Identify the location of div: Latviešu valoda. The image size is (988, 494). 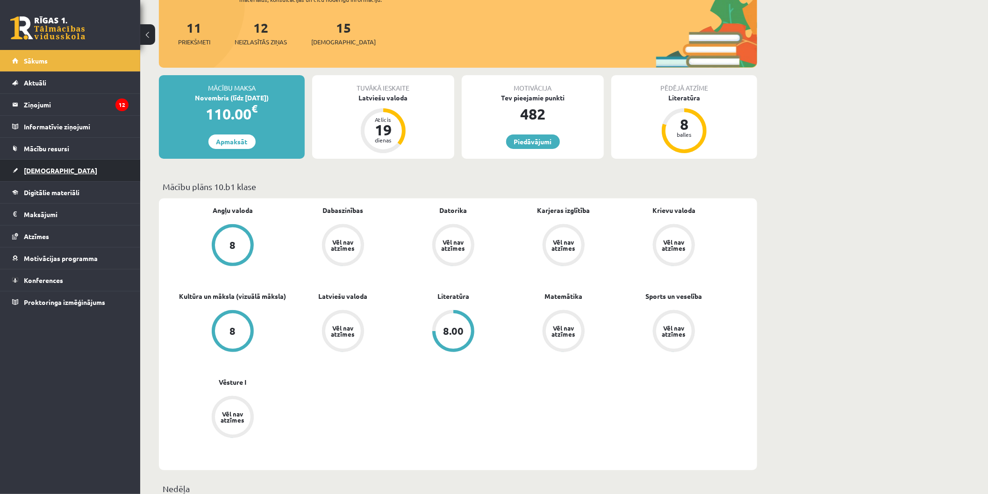
(383, 98).